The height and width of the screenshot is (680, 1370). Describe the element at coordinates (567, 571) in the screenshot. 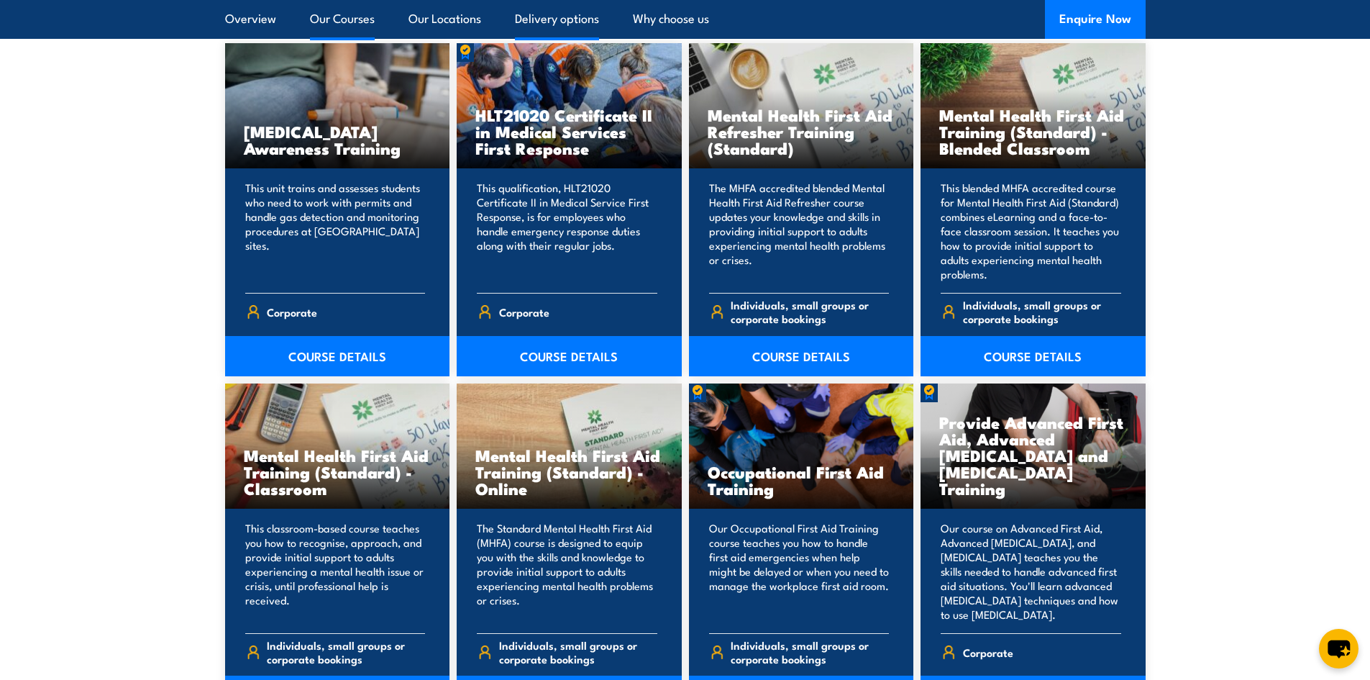

I see `p: The Standard Mental Health First Aid (MHFA) course is designed to equip you with the skills and k...` at that location.